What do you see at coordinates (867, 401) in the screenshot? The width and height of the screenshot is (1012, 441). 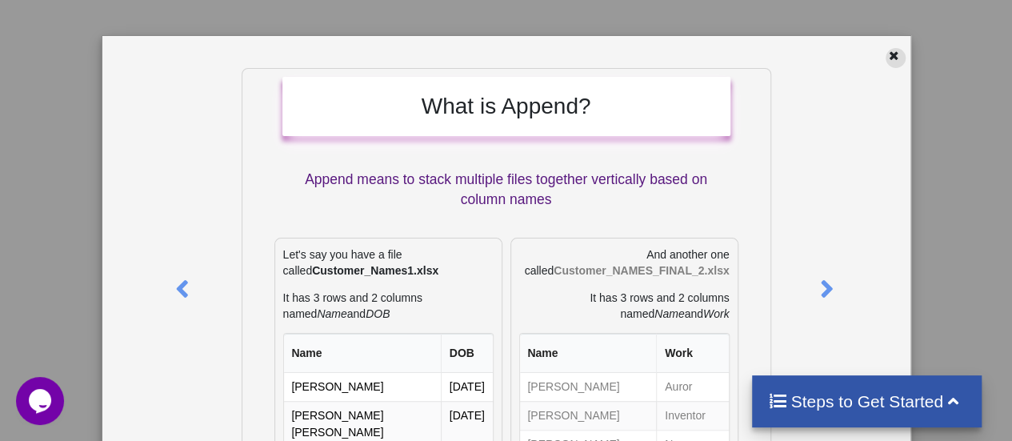 I see `h4: Steps to Get Started` at bounding box center [867, 401].